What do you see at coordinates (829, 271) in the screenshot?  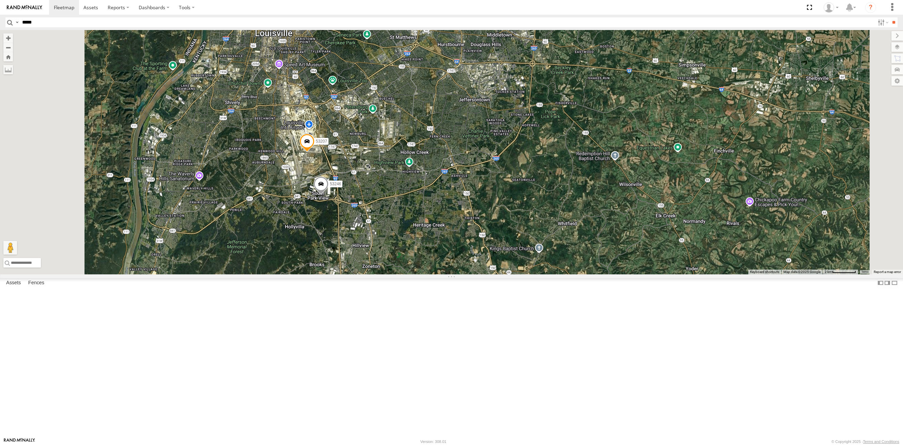 I see `span: 2 km` at bounding box center [829, 271].